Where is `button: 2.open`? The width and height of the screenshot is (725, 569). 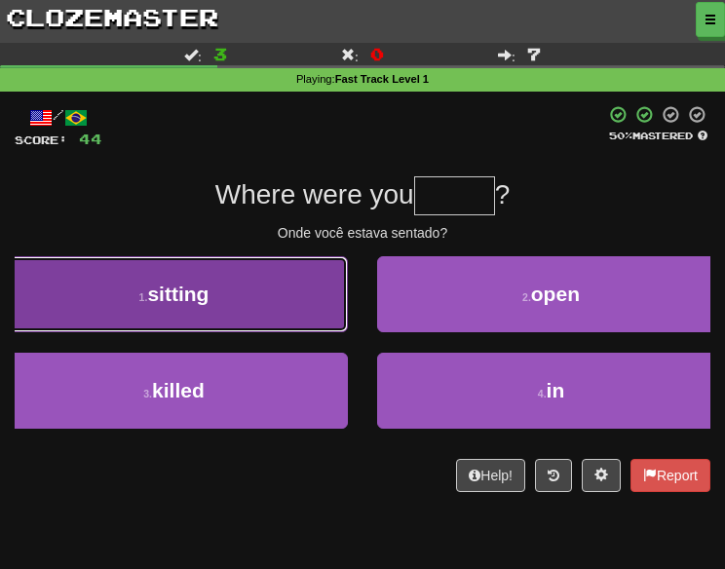 button: 2.open is located at coordinates (551, 294).